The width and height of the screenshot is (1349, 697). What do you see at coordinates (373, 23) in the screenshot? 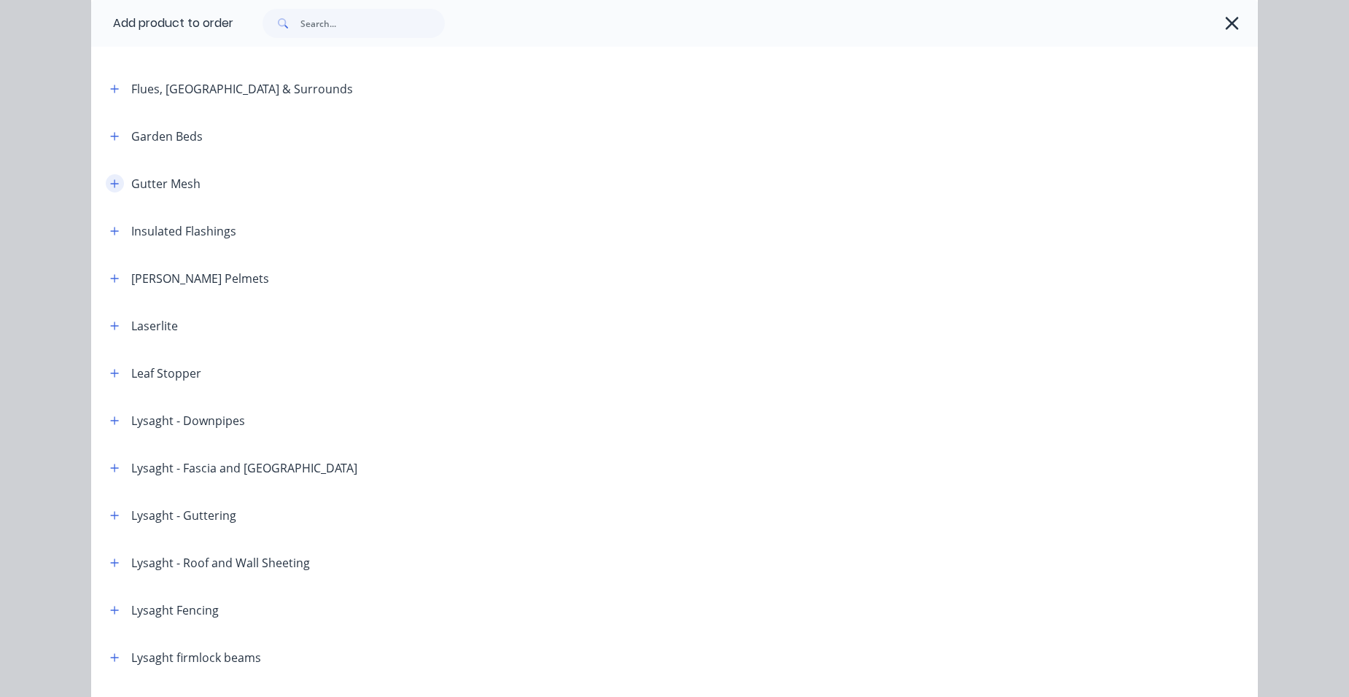
I see `input: Search...` at bounding box center [373, 23].